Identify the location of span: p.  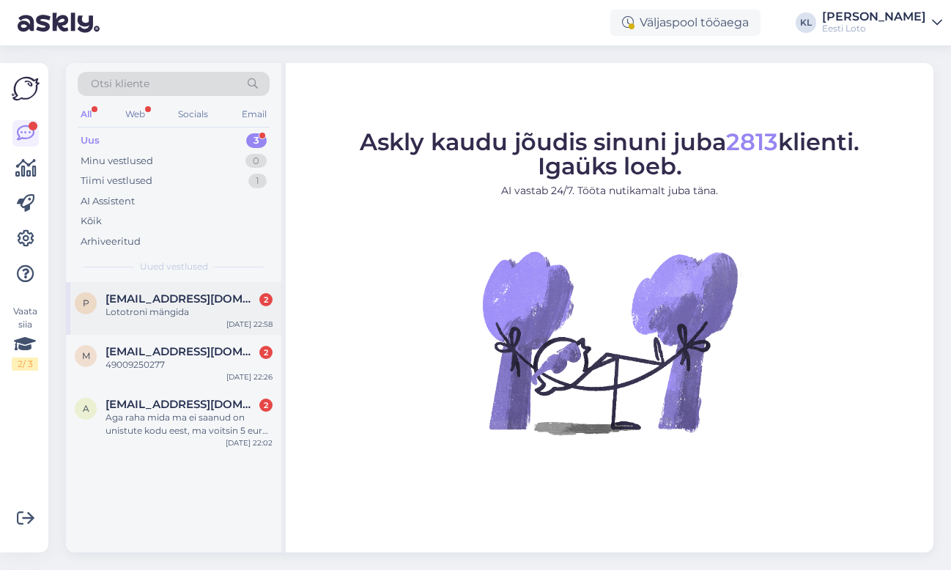
(86, 303).